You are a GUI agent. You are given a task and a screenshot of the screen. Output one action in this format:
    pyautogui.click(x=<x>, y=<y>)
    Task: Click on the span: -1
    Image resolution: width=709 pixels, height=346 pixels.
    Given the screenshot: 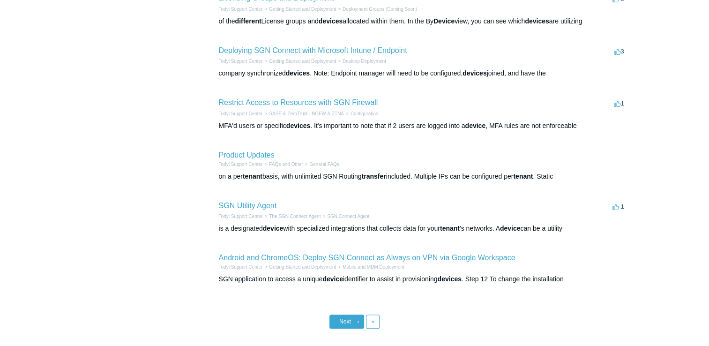 What is the action you would take?
    pyautogui.click(x=618, y=206)
    